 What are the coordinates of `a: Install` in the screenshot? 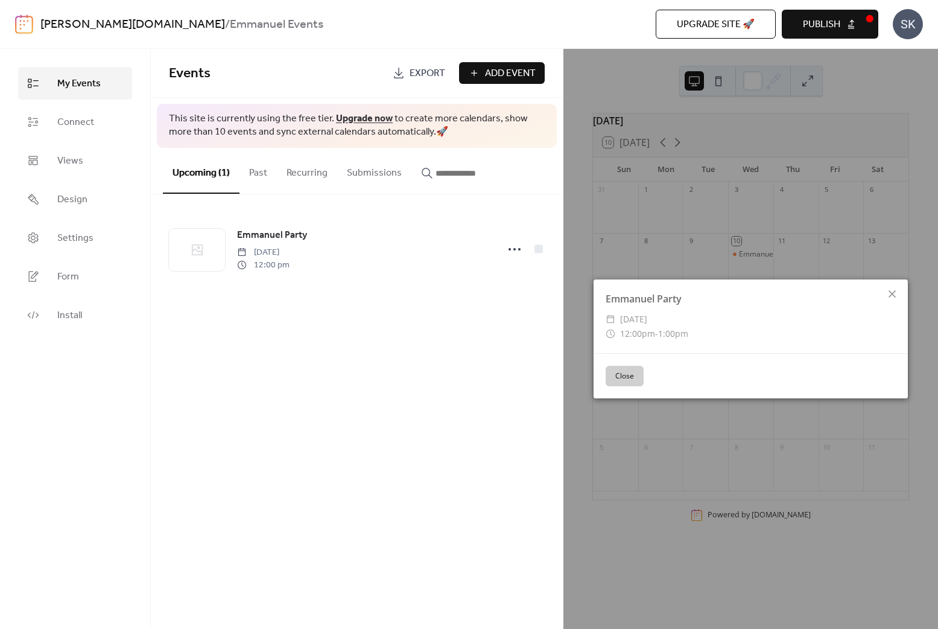 It's located at (75, 315).